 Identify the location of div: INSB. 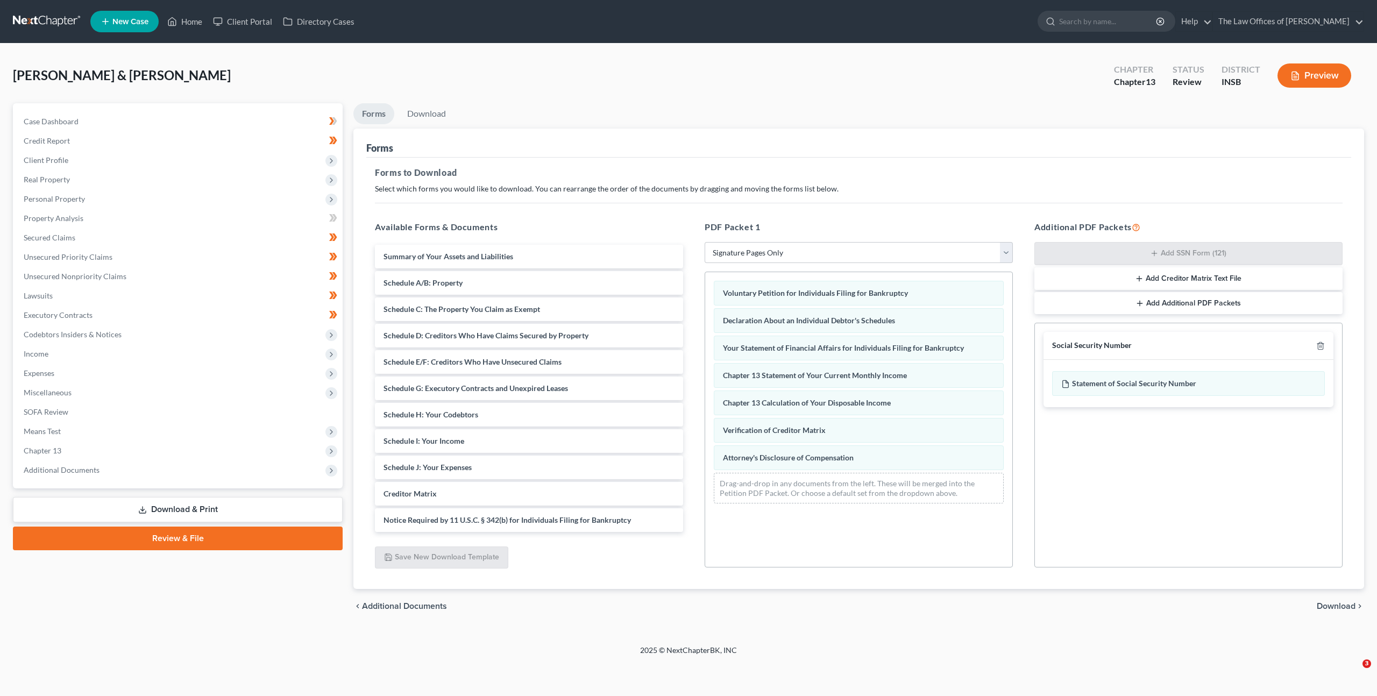
(1241, 82).